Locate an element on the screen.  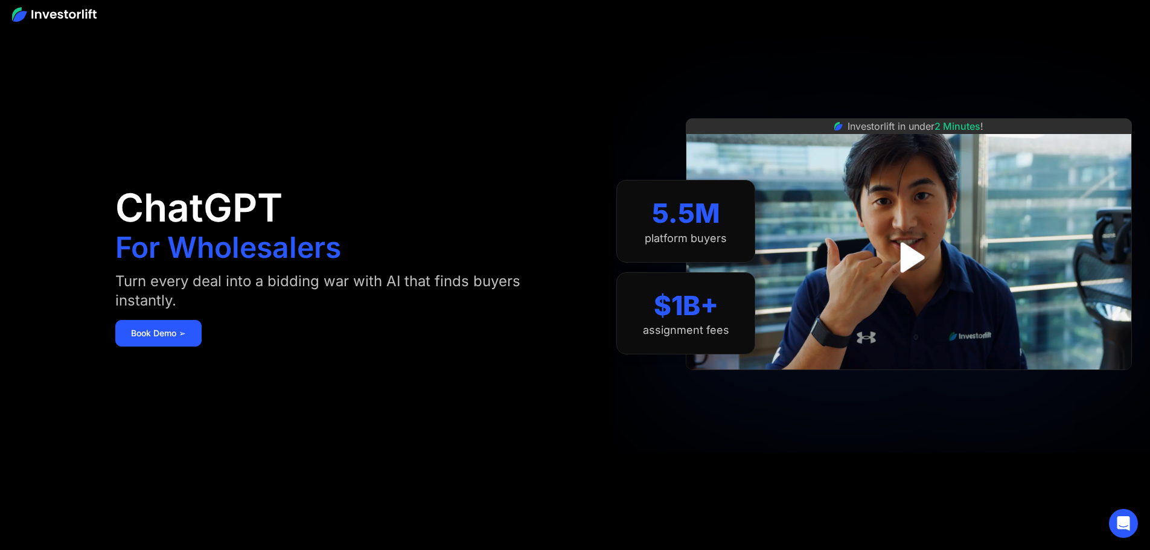
div: Open Intercom Messenger is located at coordinates (1123, 523).